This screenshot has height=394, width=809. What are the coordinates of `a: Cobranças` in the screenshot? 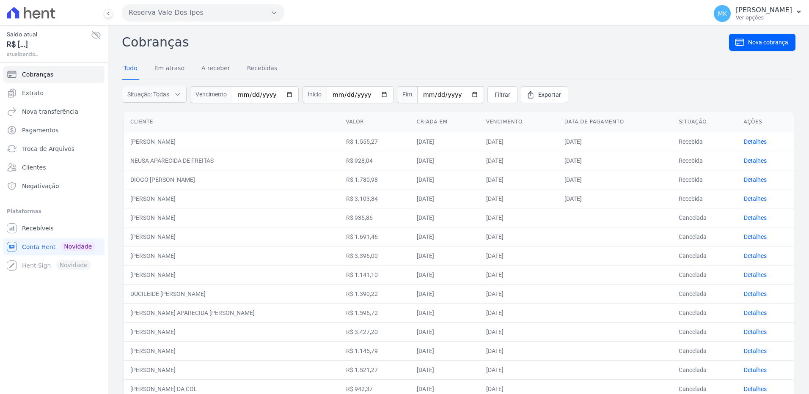 It's located at (54, 74).